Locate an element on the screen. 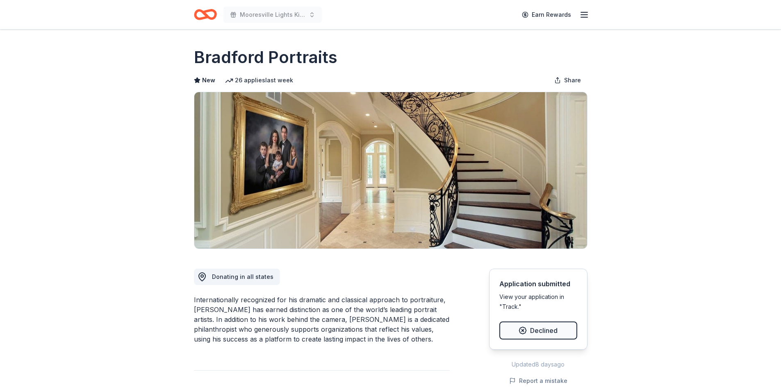 The width and height of the screenshot is (781, 387). span: Share is located at coordinates (572, 80).